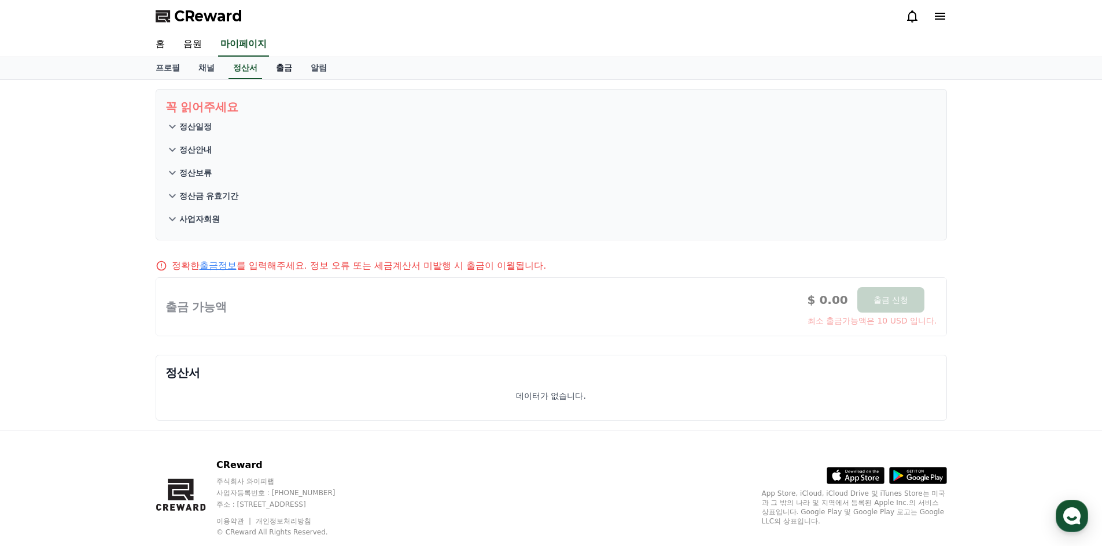 The height and width of the screenshot is (546, 1102). What do you see at coordinates (200, 219) in the screenshot?
I see `p: 사업자회원` at bounding box center [200, 219].